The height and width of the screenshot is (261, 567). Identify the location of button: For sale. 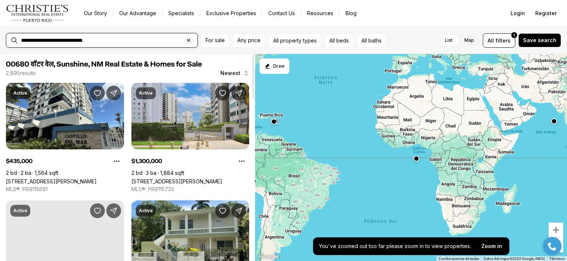
(215, 40).